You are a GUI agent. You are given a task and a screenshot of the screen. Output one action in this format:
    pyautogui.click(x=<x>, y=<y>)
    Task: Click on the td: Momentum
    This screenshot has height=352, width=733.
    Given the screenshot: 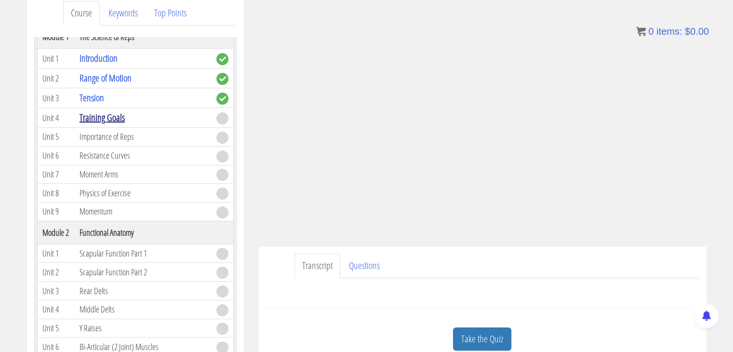 What is the action you would take?
    pyautogui.click(x=143, y=211)
    